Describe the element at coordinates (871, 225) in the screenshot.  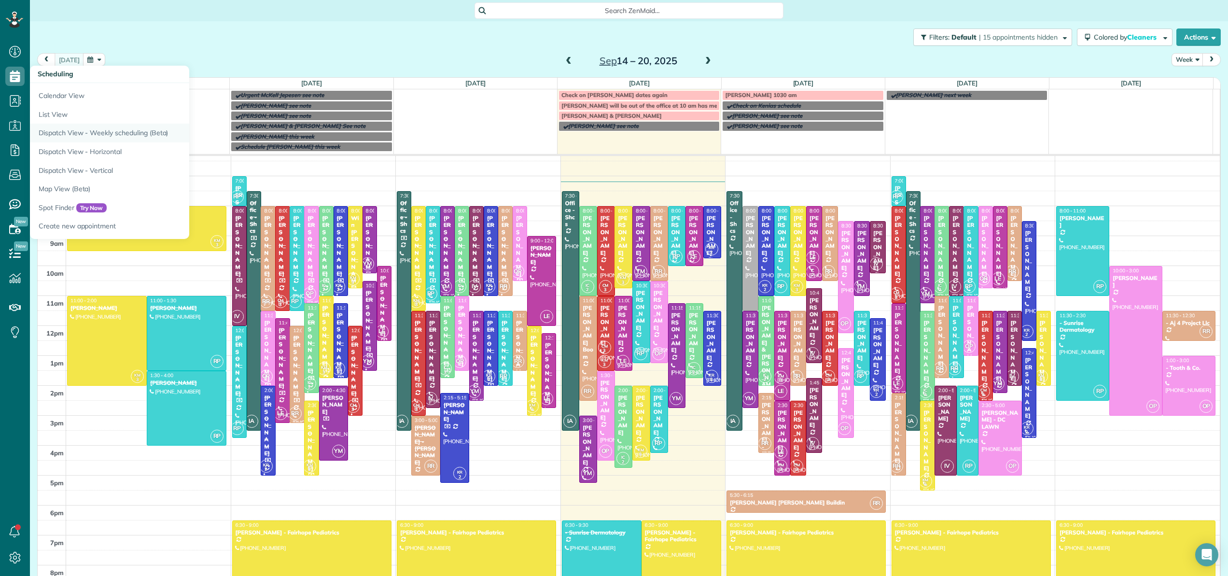
I see `span: 8:30 - 11:00` at that location.